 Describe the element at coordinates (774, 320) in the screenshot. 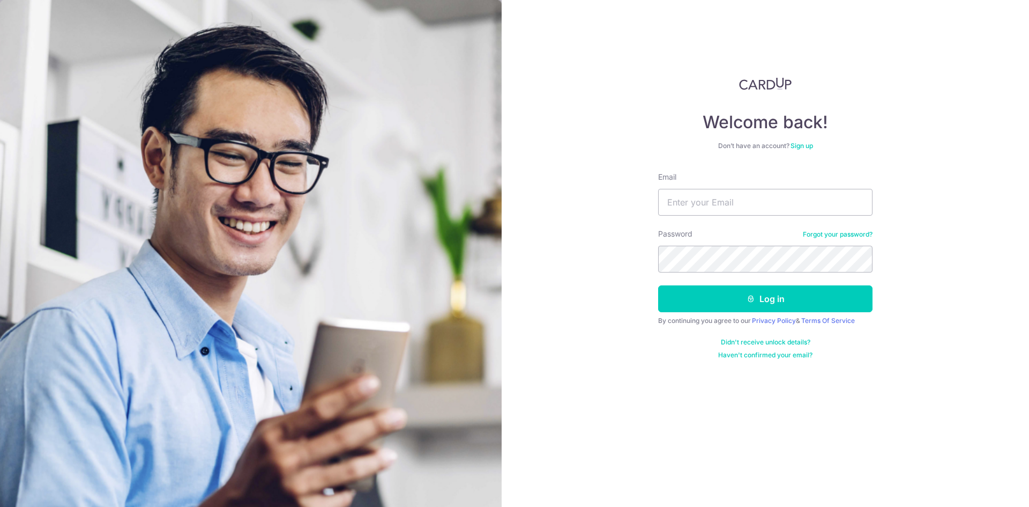

I see `a: Privacy Policy` at that location.